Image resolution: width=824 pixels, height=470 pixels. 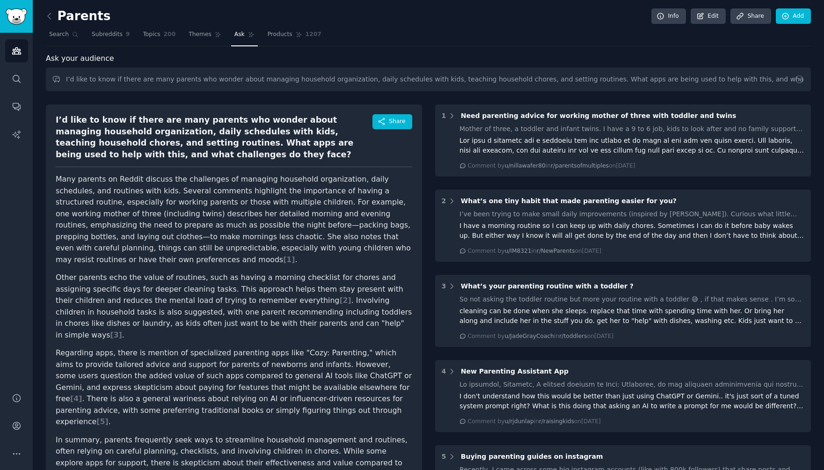 What do you see at coordinates (750, 16) in the screenshot?
I see `a: Share` at bounding box center [750, 16].